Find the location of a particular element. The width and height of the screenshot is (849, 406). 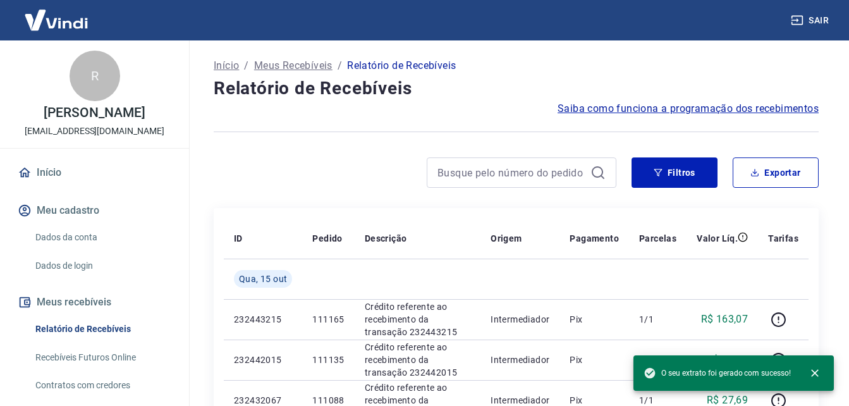

p: Tarifas is located at coordinates (784, 238).